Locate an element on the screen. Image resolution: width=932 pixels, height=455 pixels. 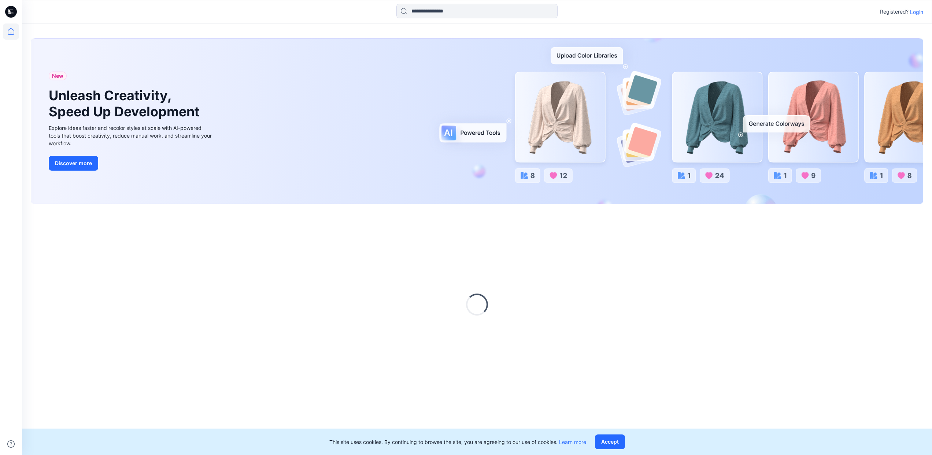
h1: Unleash Creativity, Speed Up Development is located at coordinates (126, 103).